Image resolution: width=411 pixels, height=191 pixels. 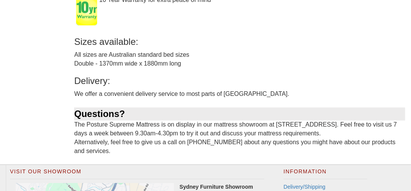 What do you see at coordinates (239, 81) in the screenshot?
I see `h3: Delivery:` at bounding box center [239, 81].